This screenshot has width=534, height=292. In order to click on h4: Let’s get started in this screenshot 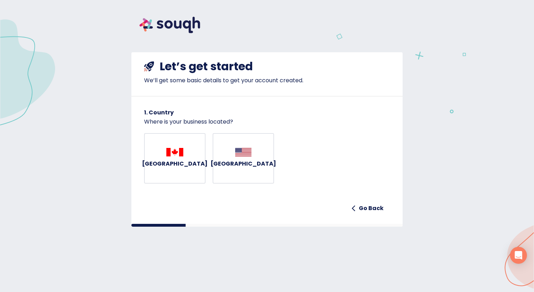, I will do `click(206, 66)`.